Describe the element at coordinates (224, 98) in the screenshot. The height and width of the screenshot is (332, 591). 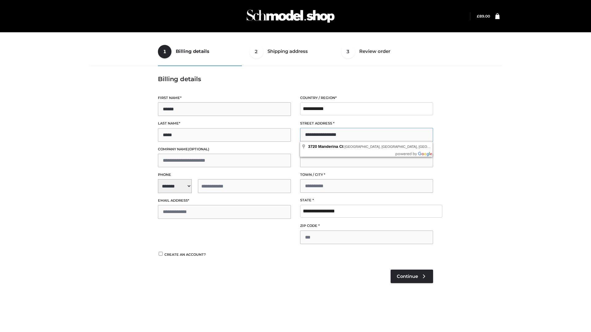
I see `label: First name` at that location.